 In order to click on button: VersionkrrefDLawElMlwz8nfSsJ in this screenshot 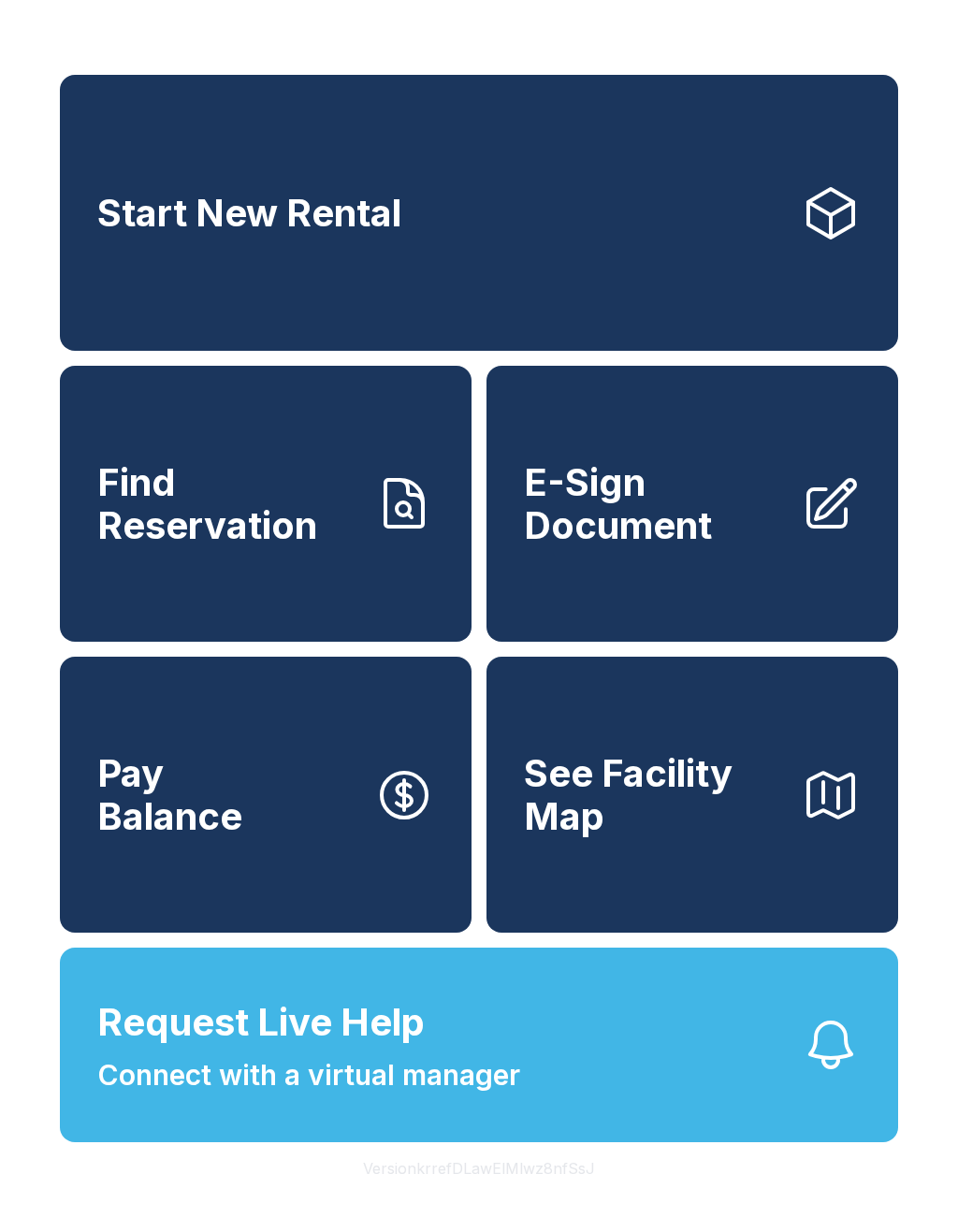, I will do `click(479, 1168)`.